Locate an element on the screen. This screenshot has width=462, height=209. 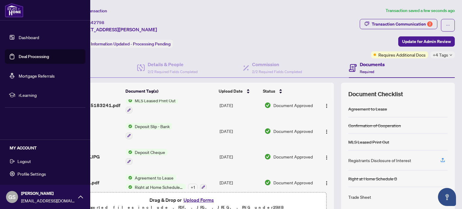
button: Status IconAgreement to LeaseStatus IconRight at Home Schedule B+1 is located at coordinates (166, 183).